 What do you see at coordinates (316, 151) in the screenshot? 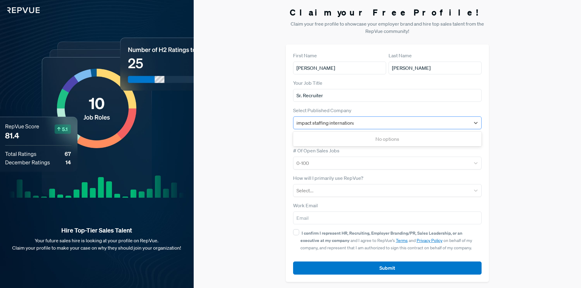
I see `label: # Of Open Sales Jobs` at bounding box center [316, 151].